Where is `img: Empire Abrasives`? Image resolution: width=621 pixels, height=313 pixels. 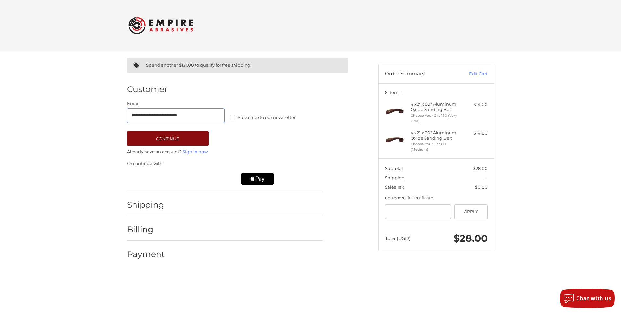
img: Empire Abrasives is located at coordinates (161, 25).